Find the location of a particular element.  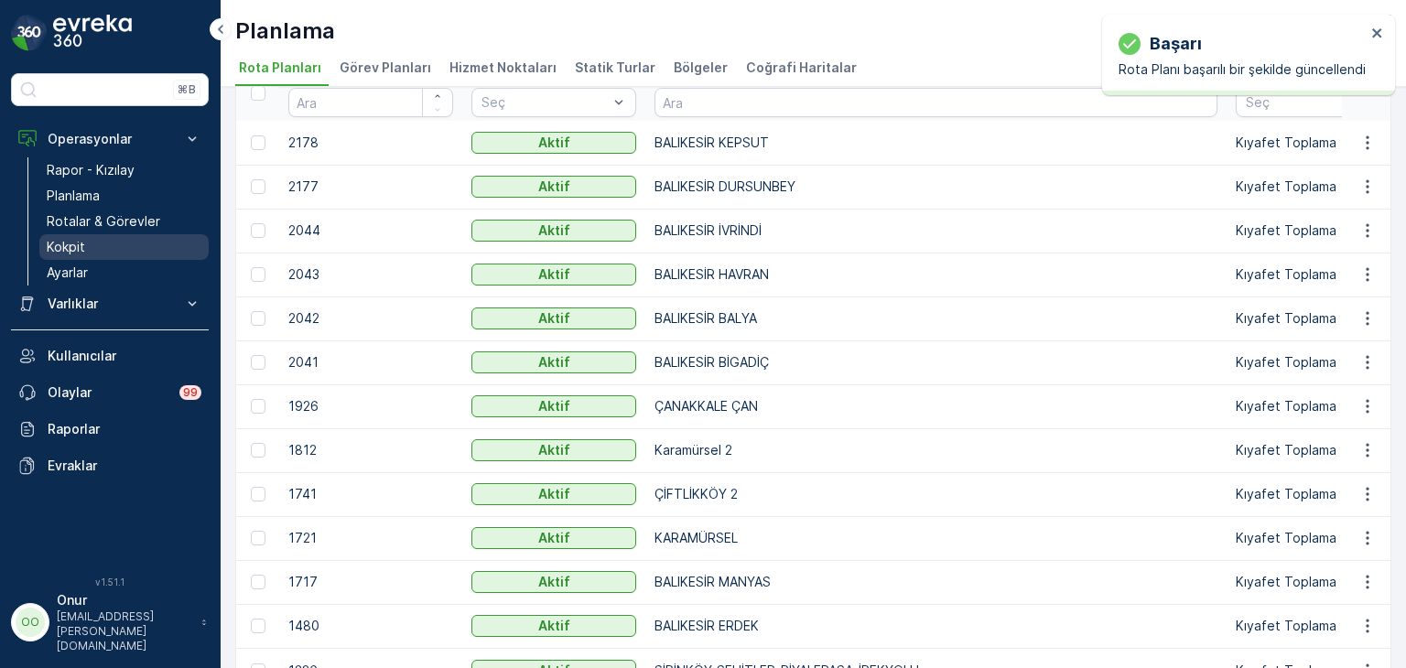

span: Hizmet Noktaları is located at coordinates (503, 68).